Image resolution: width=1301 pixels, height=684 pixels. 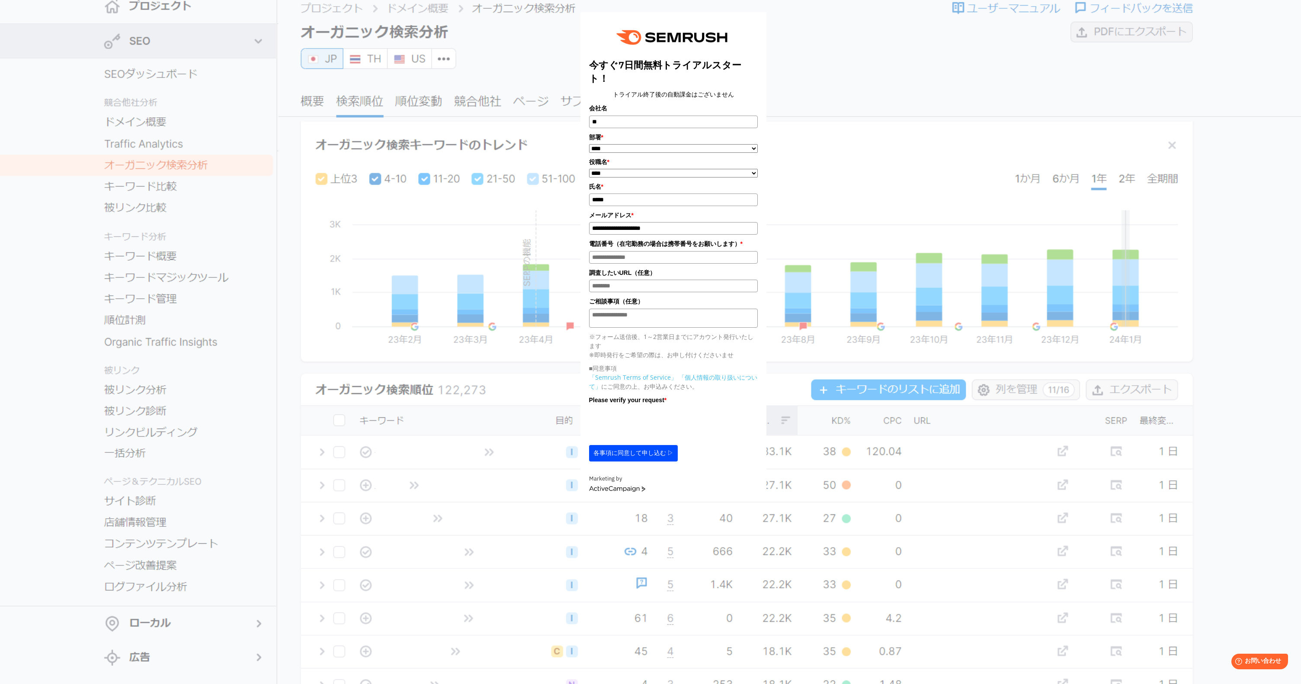 I want to click on p: にご同意の上、お申込みください。, so click(x=674, y=382).